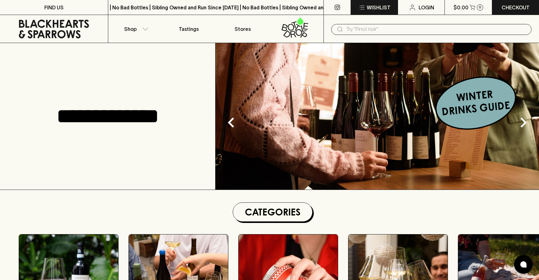 This screenshot has width=539, height=280. Describe the element at coordinates (461, 7) in the screenshot. I see `p: $0.00` at that location.